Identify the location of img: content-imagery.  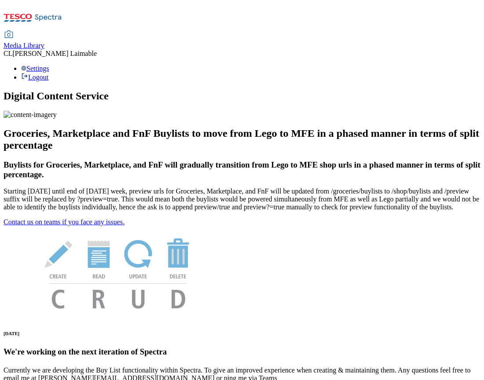
(30, 115).